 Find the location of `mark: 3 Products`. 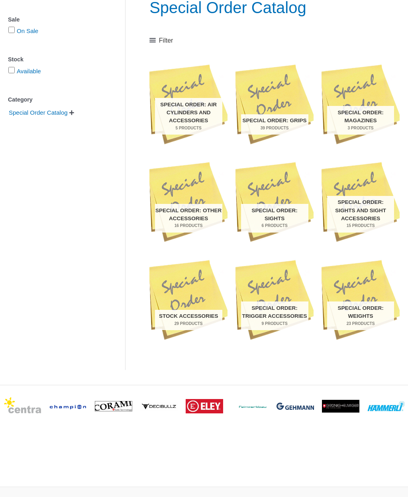

mark: 3 Products is located at coordinates (360, 128).